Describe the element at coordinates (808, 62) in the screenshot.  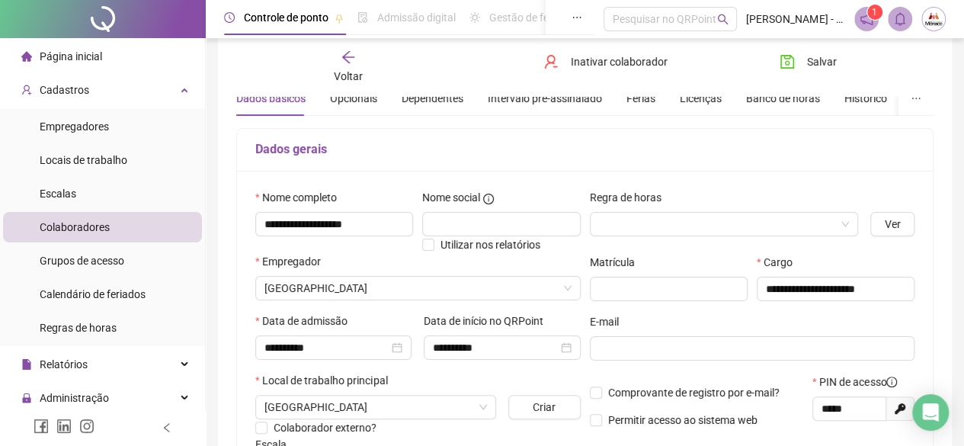
I see `button: Salvar` at that location.